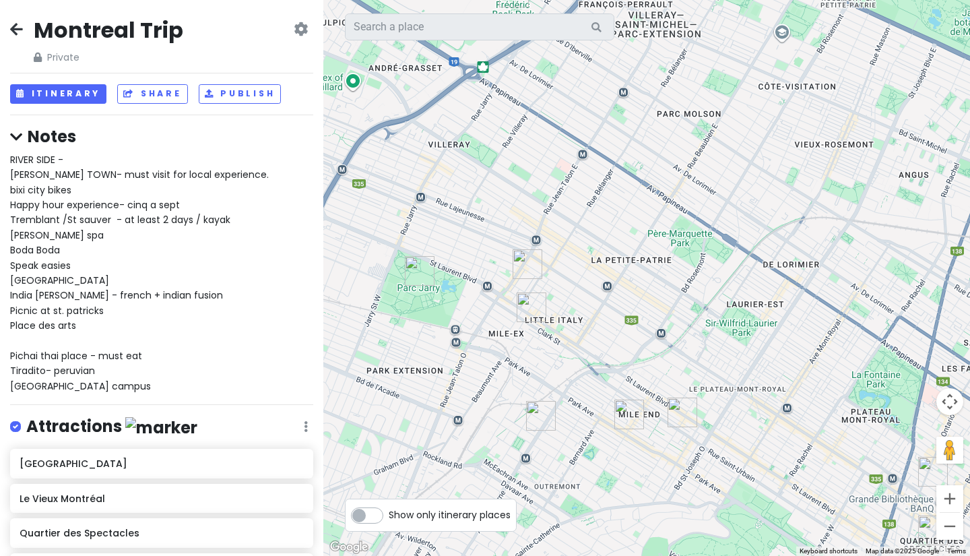  What do you see at coordinates (108, 30) in the screenshot?
I see `h2: Montreal Trip` at bounding box center [108, 30].